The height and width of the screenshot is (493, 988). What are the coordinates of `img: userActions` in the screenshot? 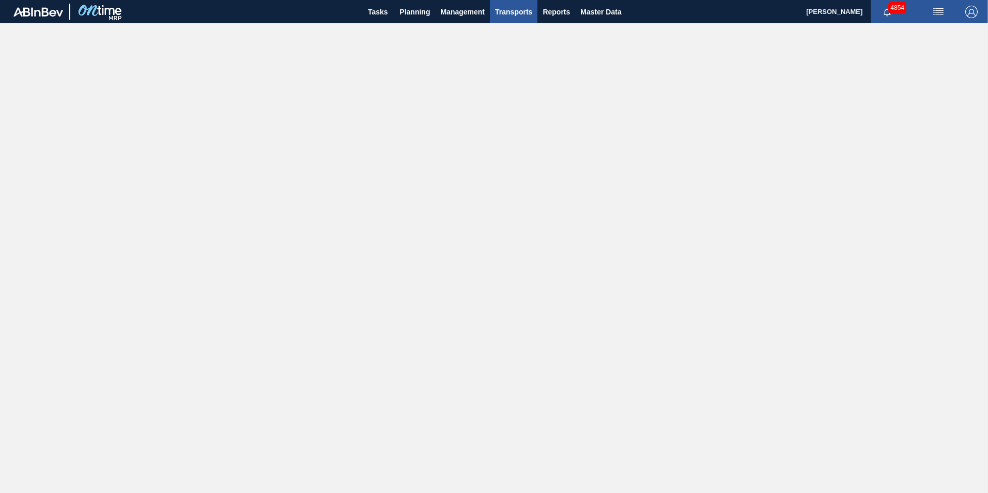 It's located at (939, 12).